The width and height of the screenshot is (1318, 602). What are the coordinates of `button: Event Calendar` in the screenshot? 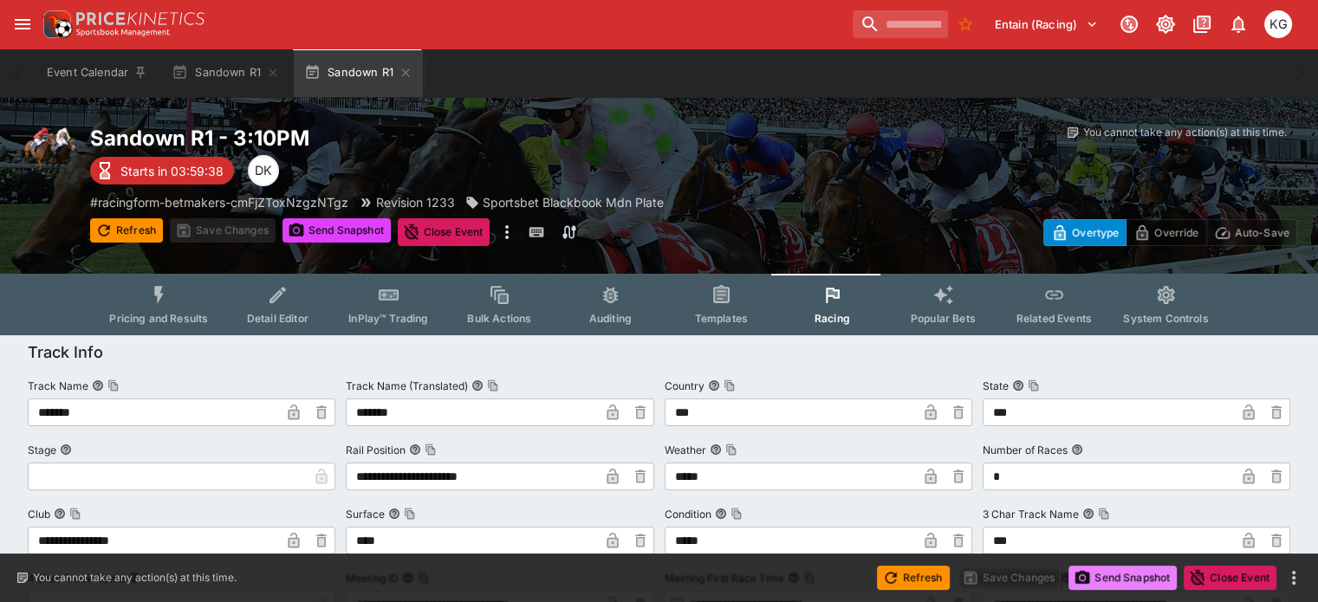 It's located at (97, 73).